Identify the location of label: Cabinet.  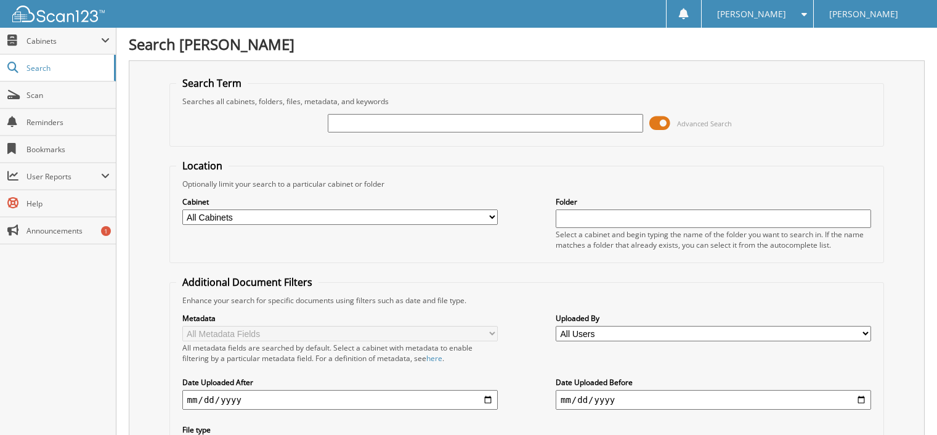
(340, 201).